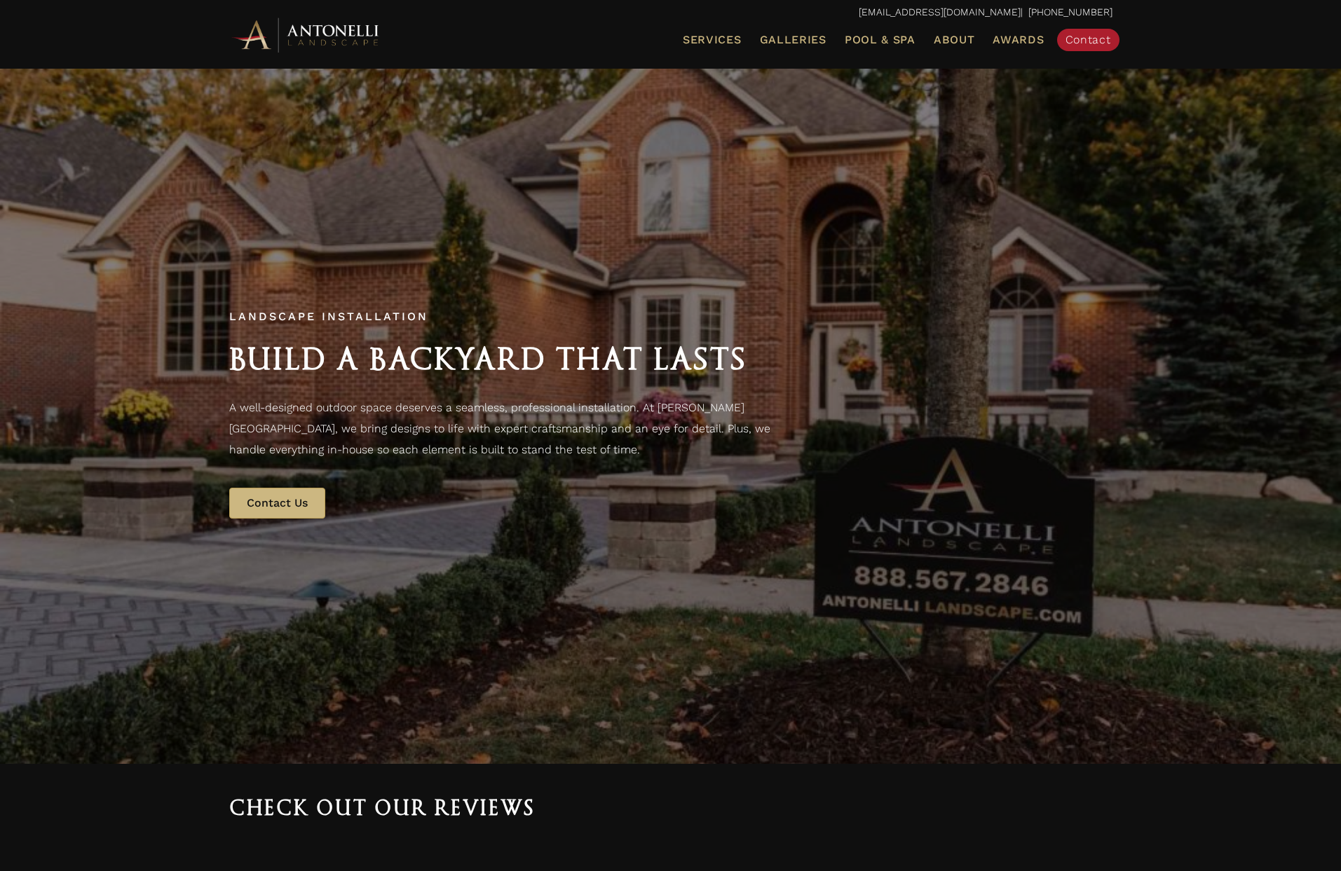  What do you see at coordinates (1088, 39) in the screenshot?
I see `span: Contact` at bounding box center [1088, 39].